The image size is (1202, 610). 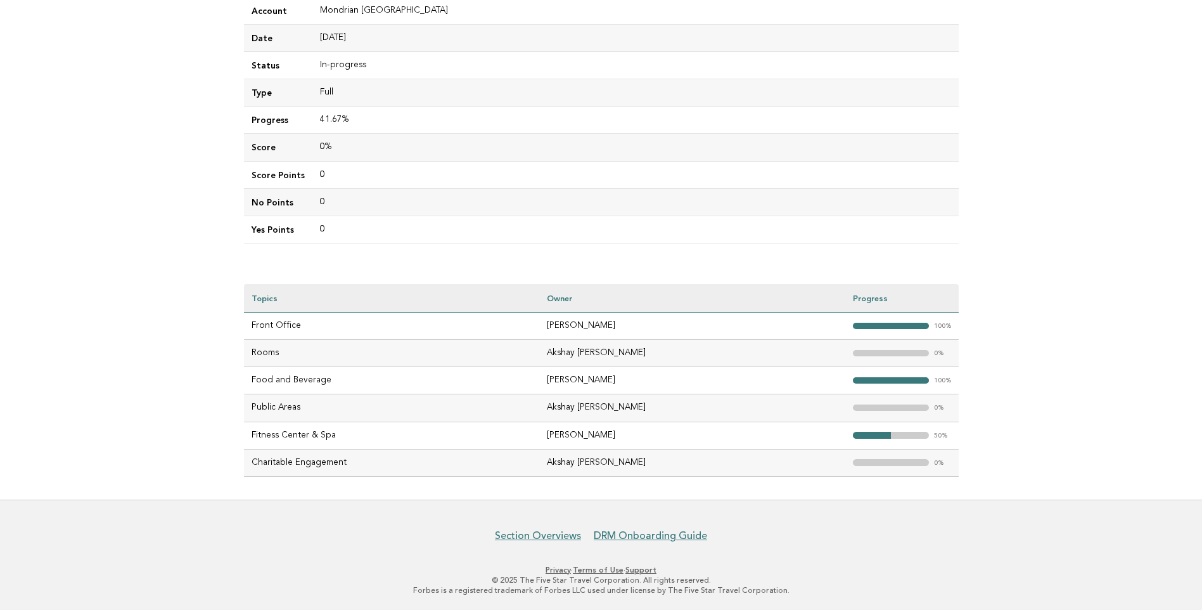 I want to click on td: Front Office, so click(x=392, y=326).